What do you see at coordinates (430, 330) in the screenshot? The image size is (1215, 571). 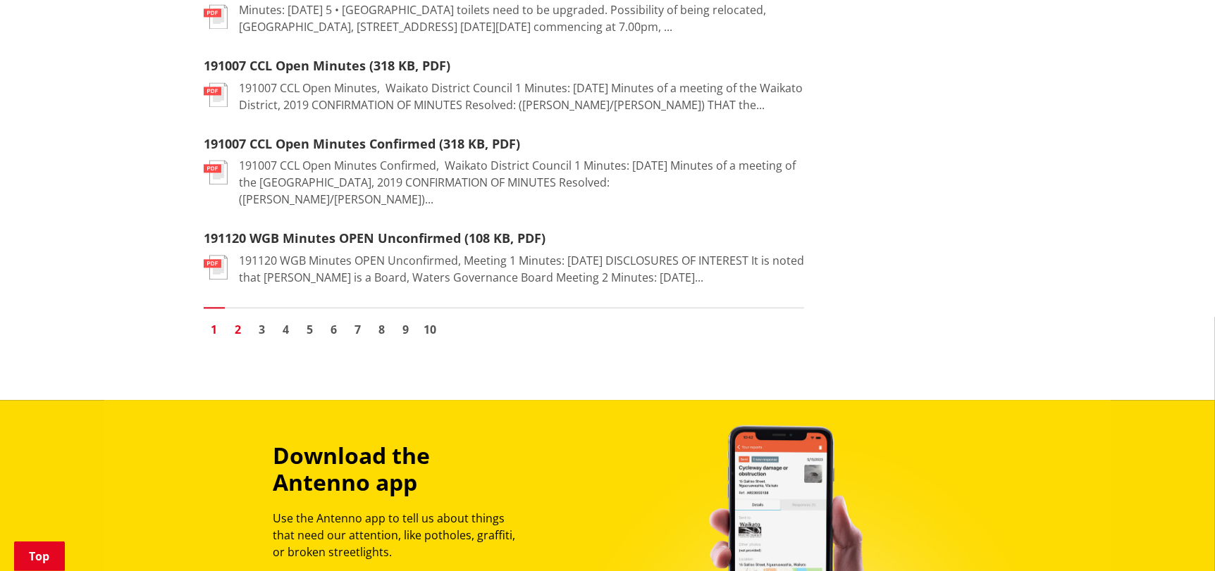 I see `a: Go to page 10` at bounding box center [430, 330].